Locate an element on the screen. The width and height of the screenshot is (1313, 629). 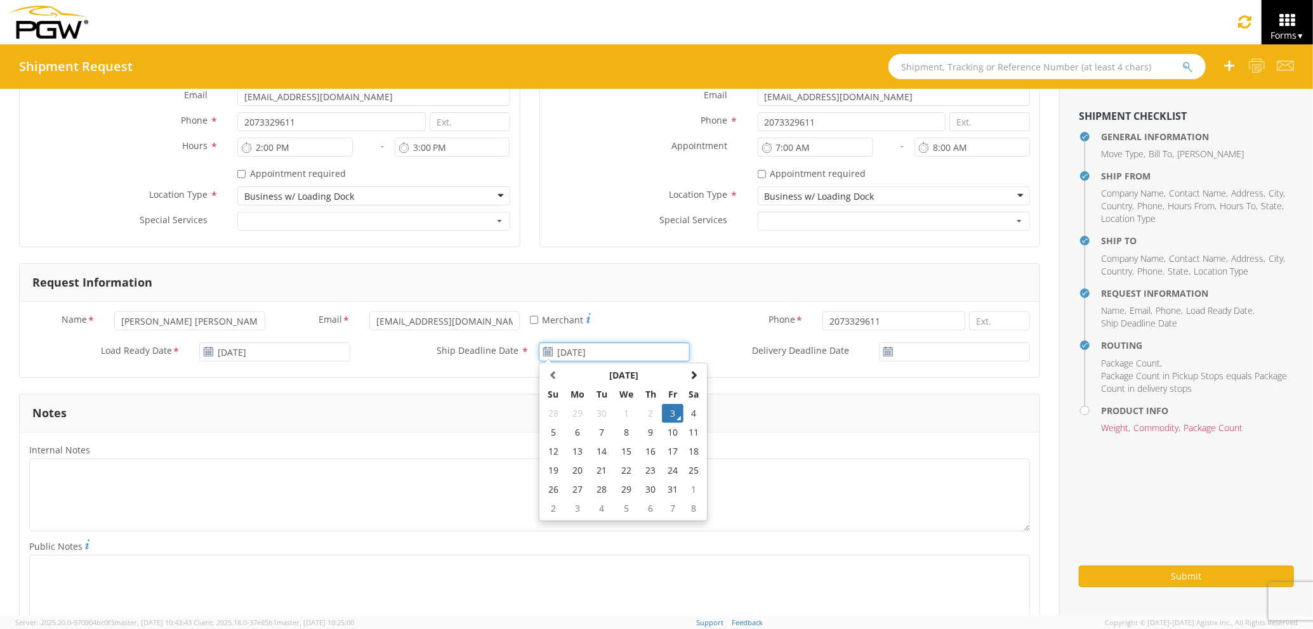
label: Merchant is located at coordinates (560, 319).